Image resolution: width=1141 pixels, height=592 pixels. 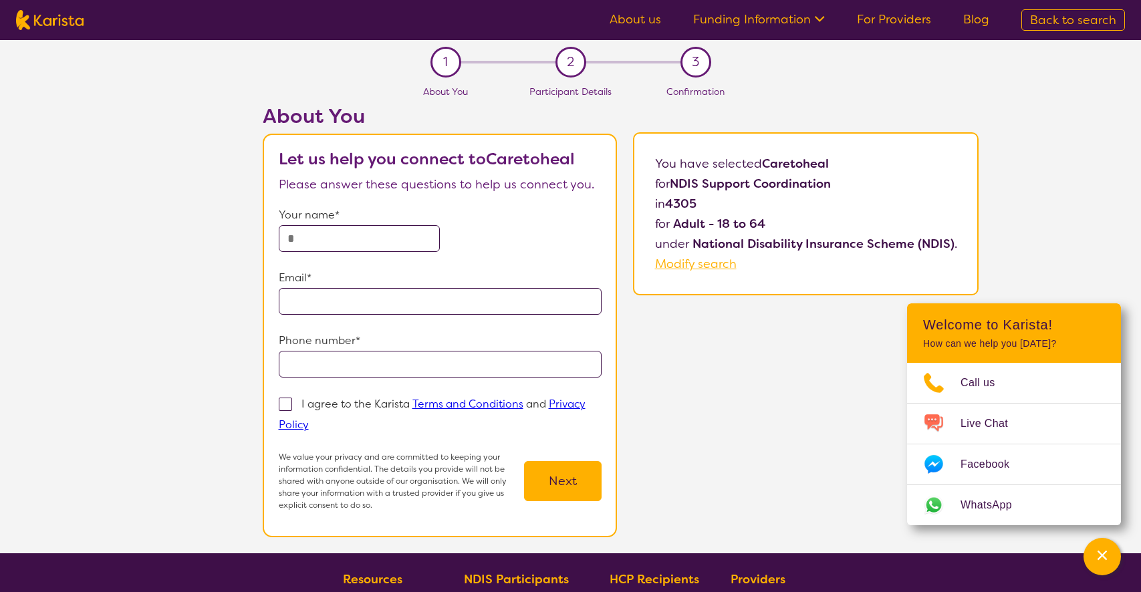 What do you see at coordinates (441, 215) in the screenshot?
I see `p: Your name*` at bounding box center [441, 215].